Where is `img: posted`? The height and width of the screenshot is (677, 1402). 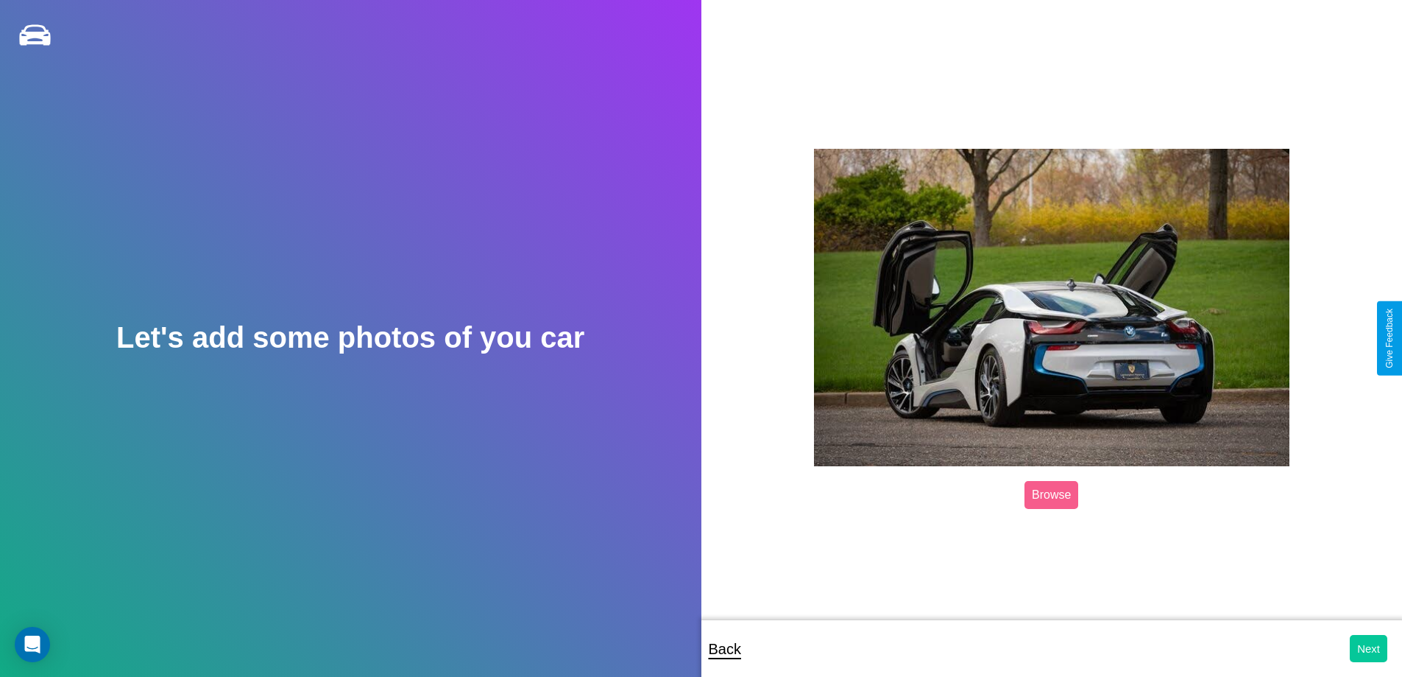
img: posted is located at coordinates (1052, 307).